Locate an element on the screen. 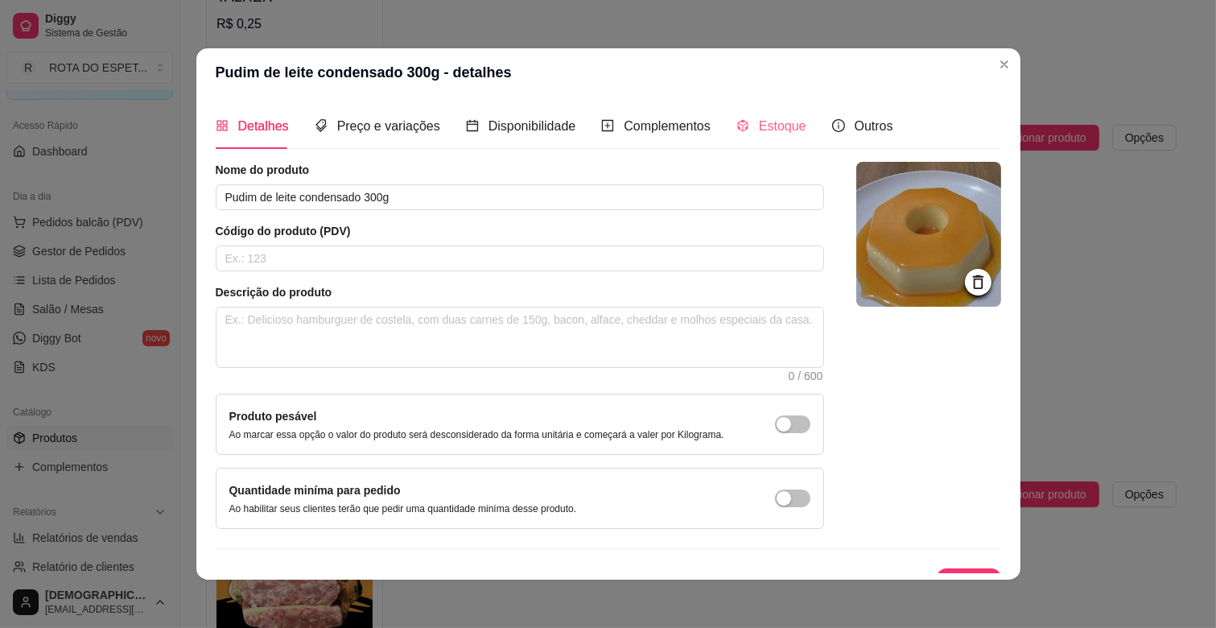 The height and width of the screenshot is (628, 1216). span: code-sandbox is located at coordinates (743, 126).